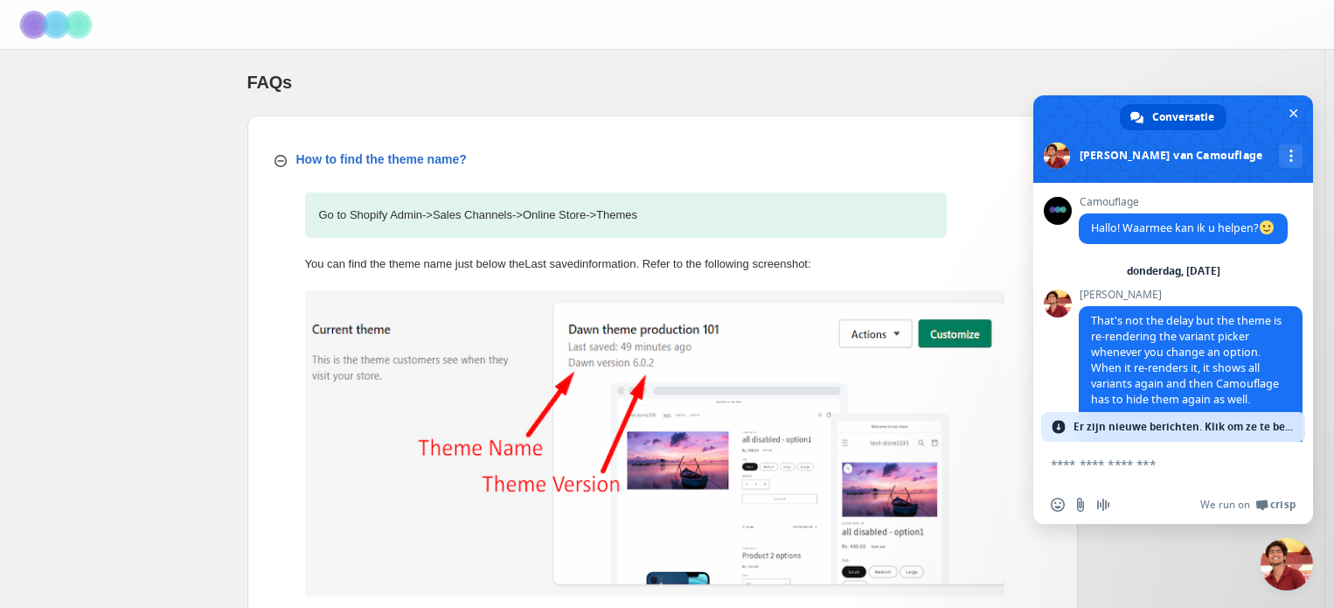 Image resolution: width=1334 pixels, height=608 pixels. Describe the element at coordinates (1283, 505) in the screenshot. I see `span: Crisp` at that location.